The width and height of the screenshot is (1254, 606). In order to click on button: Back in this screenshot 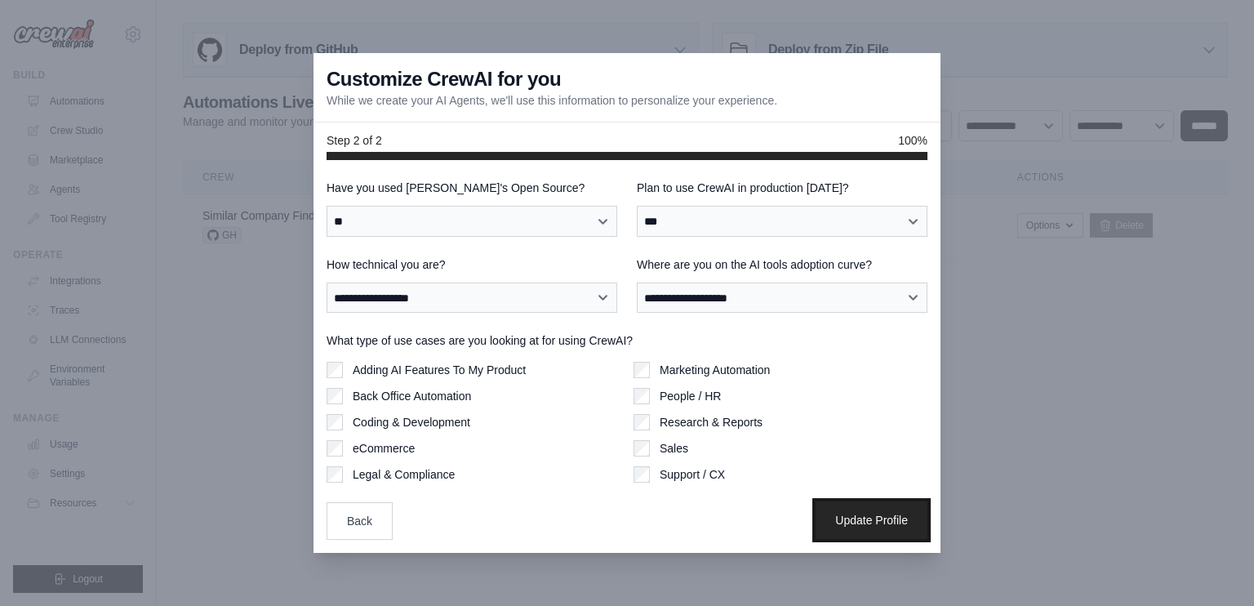, I will do `click(359, 521)`.